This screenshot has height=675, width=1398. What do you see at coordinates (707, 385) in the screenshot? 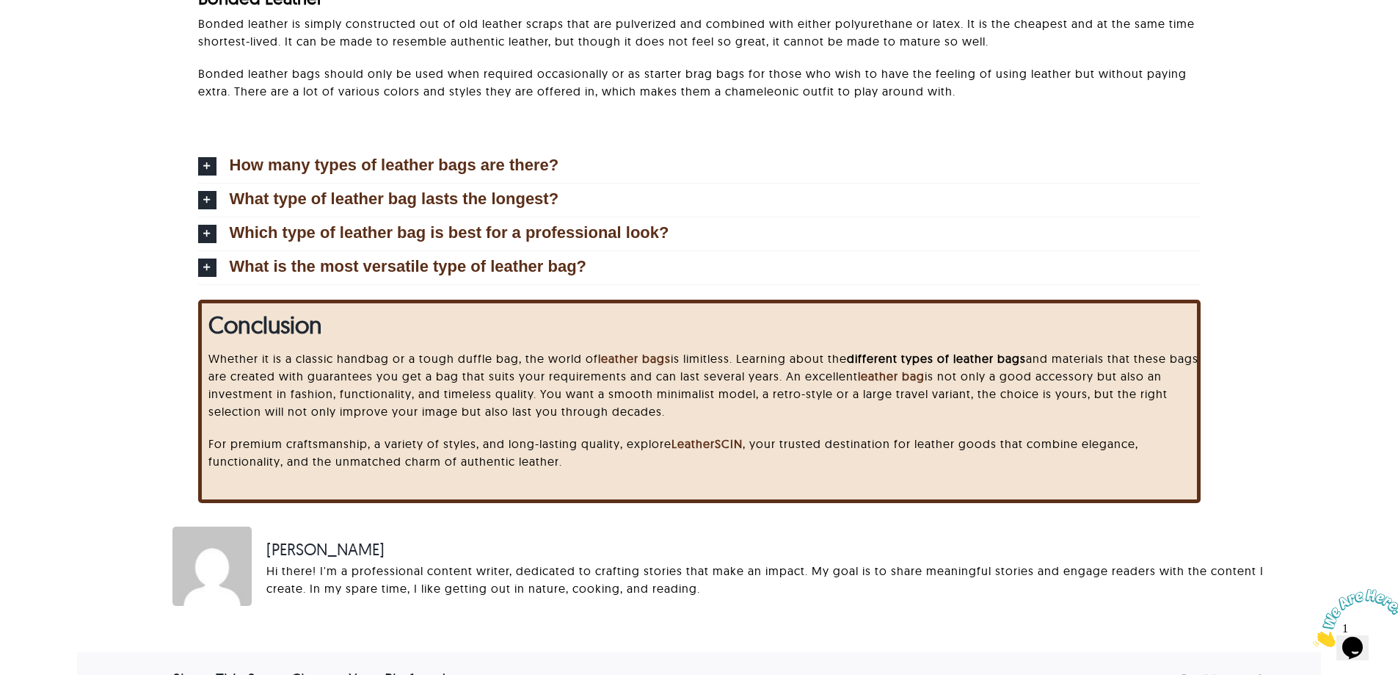
I see `p: Whether it is a classic handbag or a tough duffle bag, the world of is limitless. Learning about ...` at bounding box center [707, 385].